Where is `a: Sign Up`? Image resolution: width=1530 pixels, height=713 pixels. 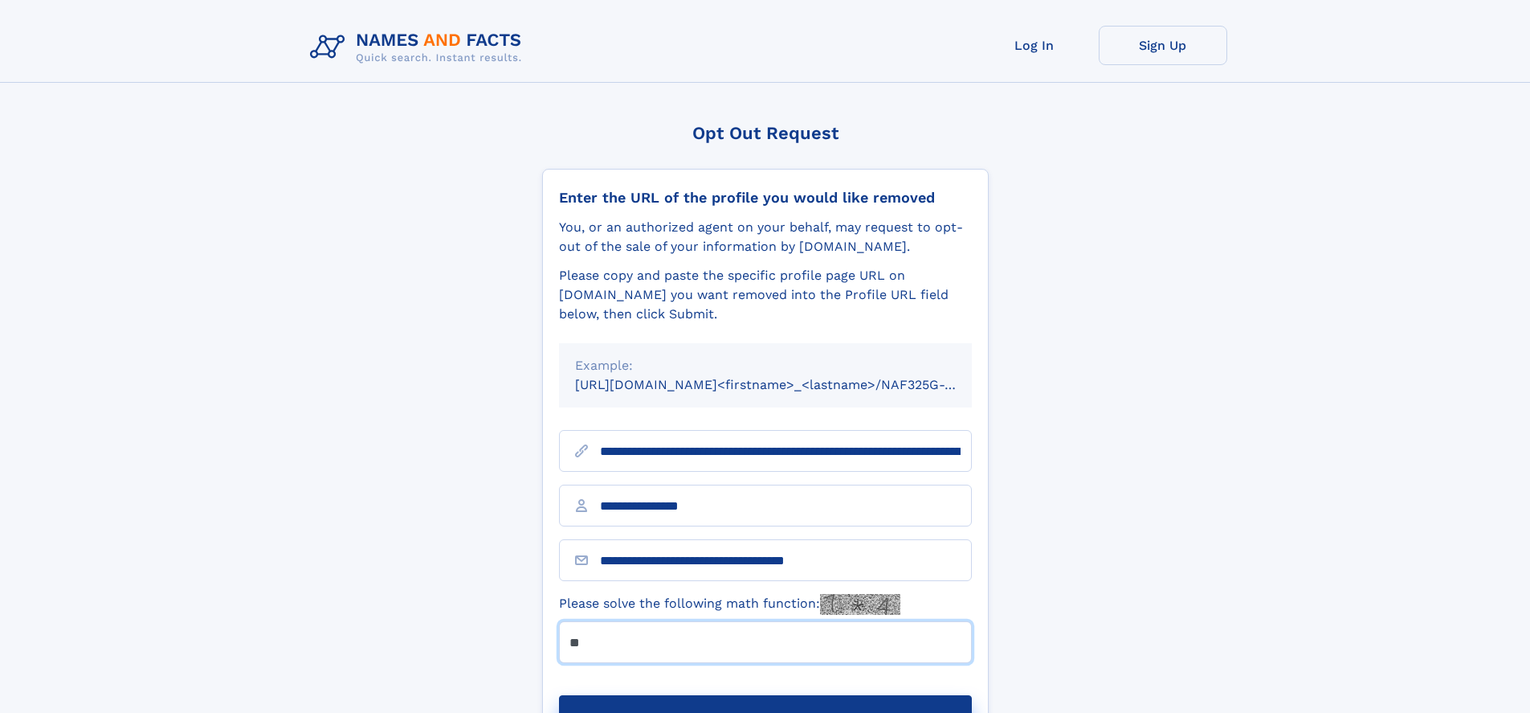
a: Sign Up is located at coordinates (1163, 45).